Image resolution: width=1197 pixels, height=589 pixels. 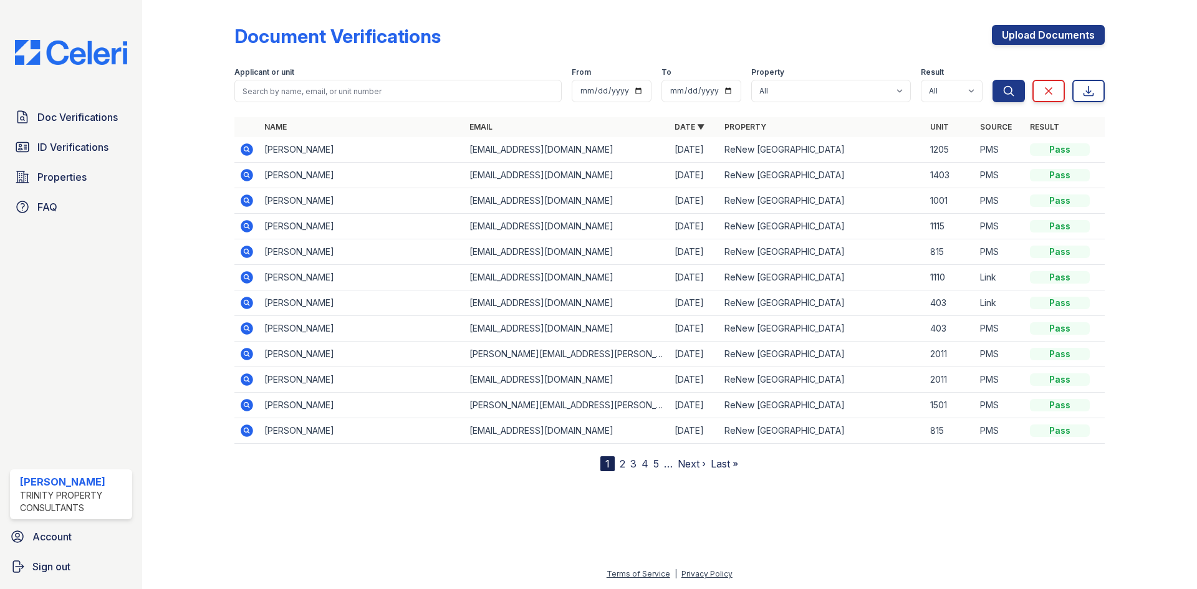 I want to click on a: 2, so click(x=622, y=464).